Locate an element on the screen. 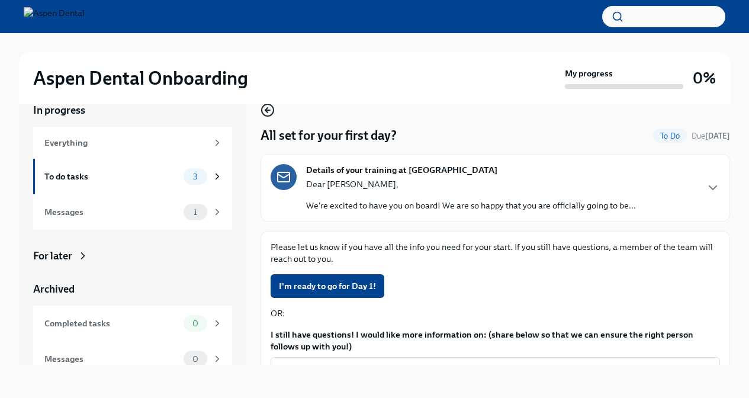 This screenshot has width=749, height=398. p: OR: is located at coordinates (495, 313).